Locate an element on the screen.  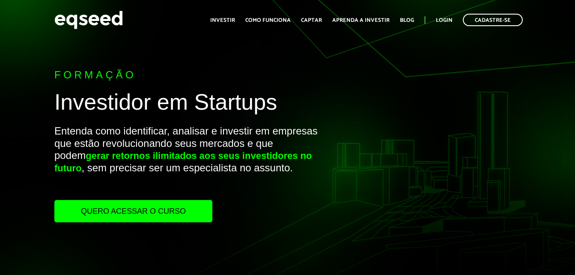
p: Formação is located at coordinates (192, 75).